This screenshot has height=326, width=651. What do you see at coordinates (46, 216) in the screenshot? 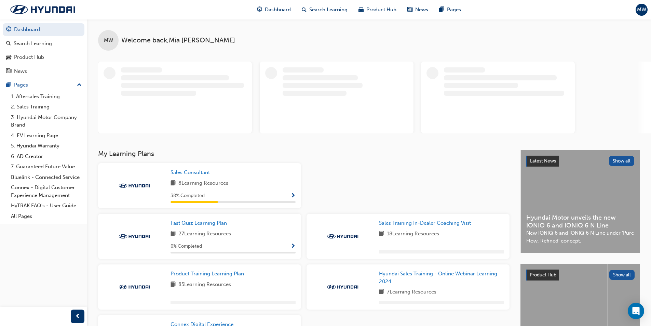
I see `a: All Pages` at bounding box center [46, 216].